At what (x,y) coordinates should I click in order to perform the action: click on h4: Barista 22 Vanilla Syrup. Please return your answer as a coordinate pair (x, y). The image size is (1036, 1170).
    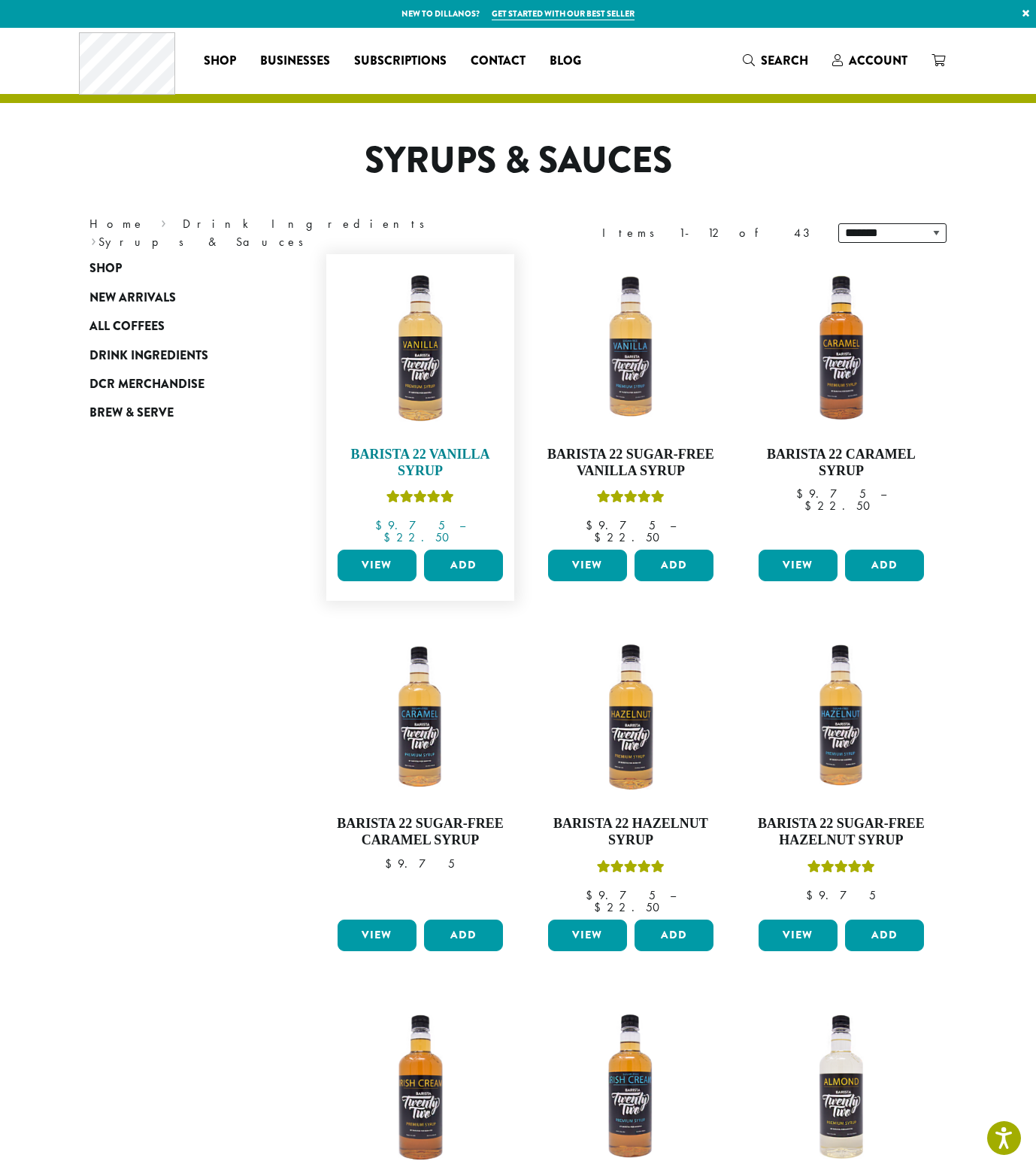
    Looking at the image, I should click on (420, 462).